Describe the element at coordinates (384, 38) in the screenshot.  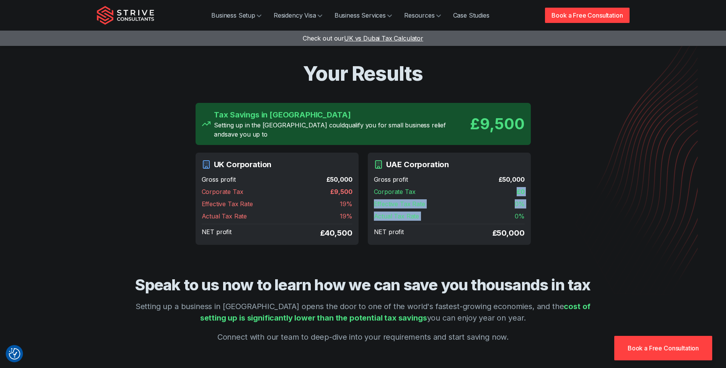
I see `span: UK vs Dubai Tax Calculator` at that location.